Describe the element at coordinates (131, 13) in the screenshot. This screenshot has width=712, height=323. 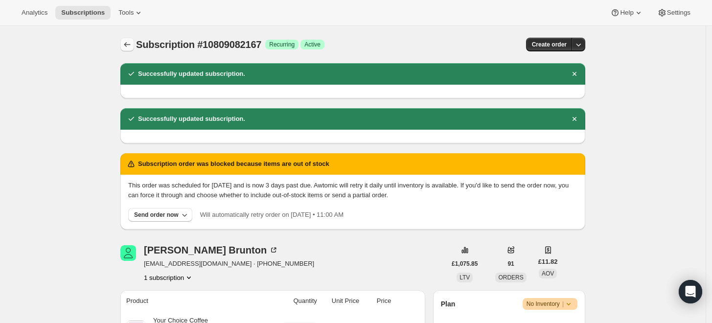
I see `button: Tools` at that location.